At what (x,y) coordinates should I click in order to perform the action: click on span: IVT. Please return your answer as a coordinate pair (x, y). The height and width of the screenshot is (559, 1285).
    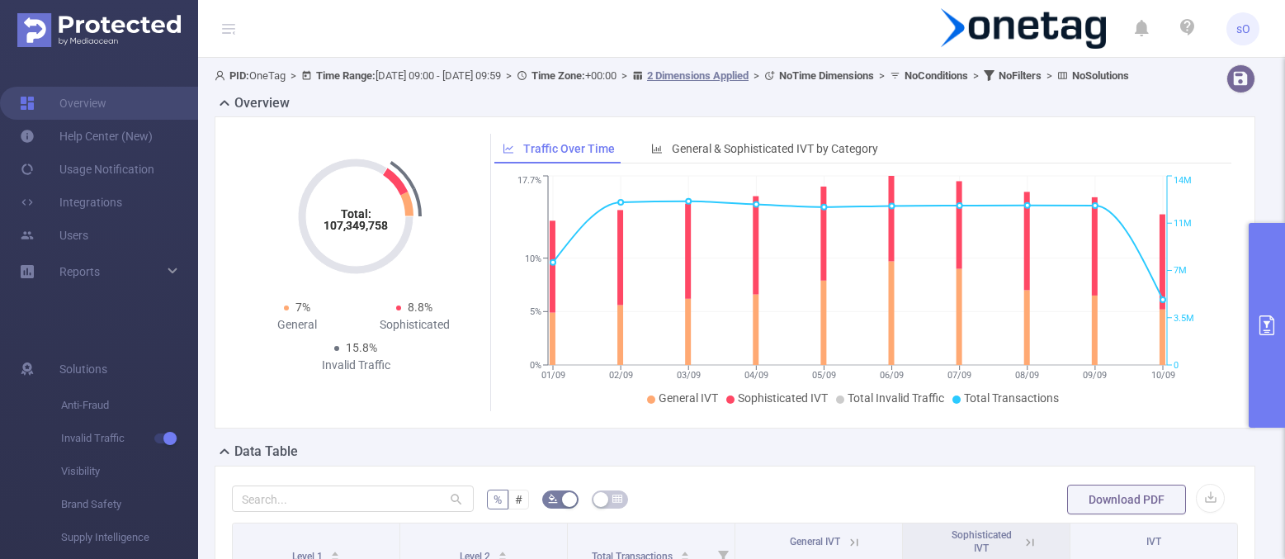
    Looking at the image, I should click on (1154, 541).